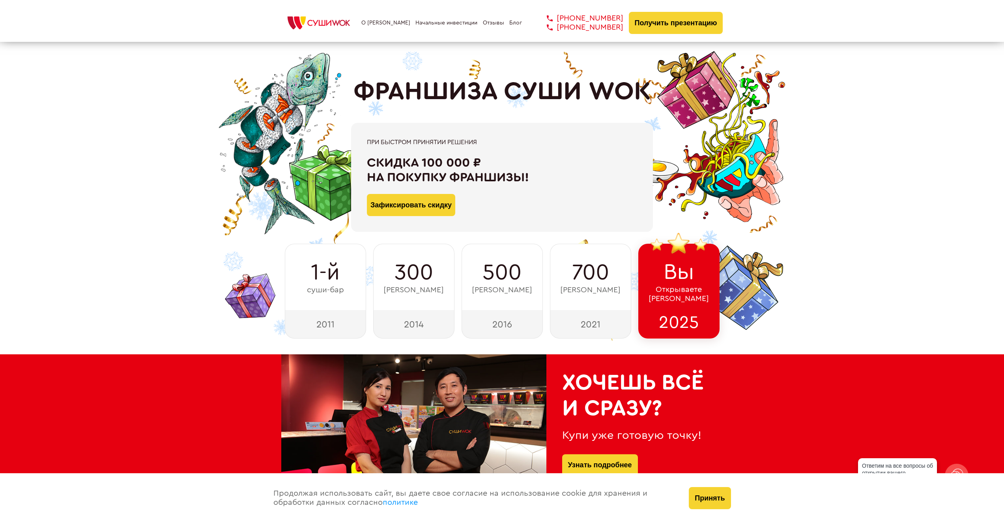 Image resolution: width=1004 pixels, height=523 pixels. What do you see at coordinates (502, 142) in the screenshot?
I see `div: При быстром принятии решения` at bounding box center [502, 142].